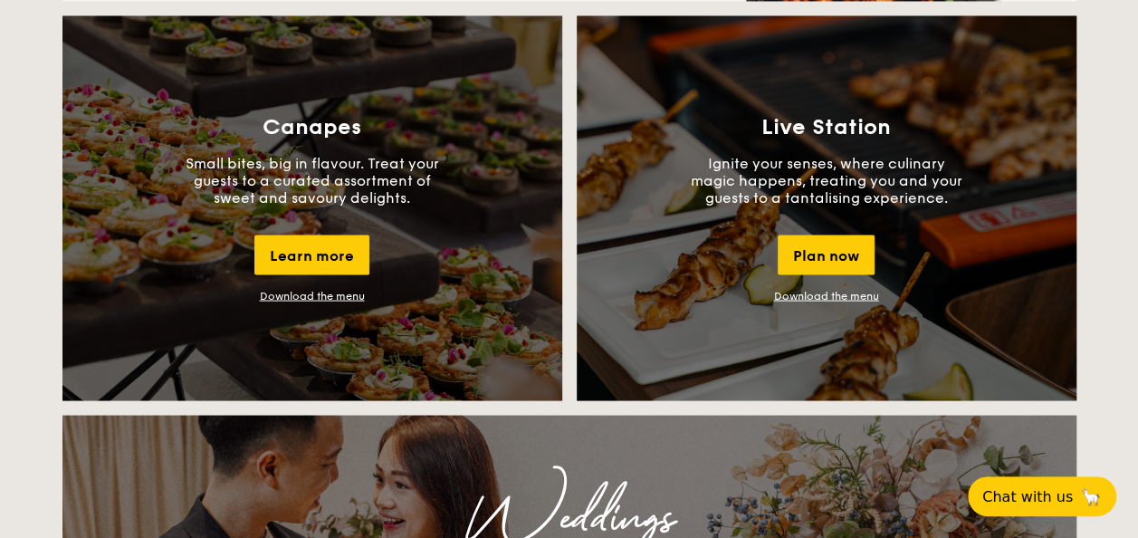  I want to click on button: Chat with us🦙, so click(1042, 496).